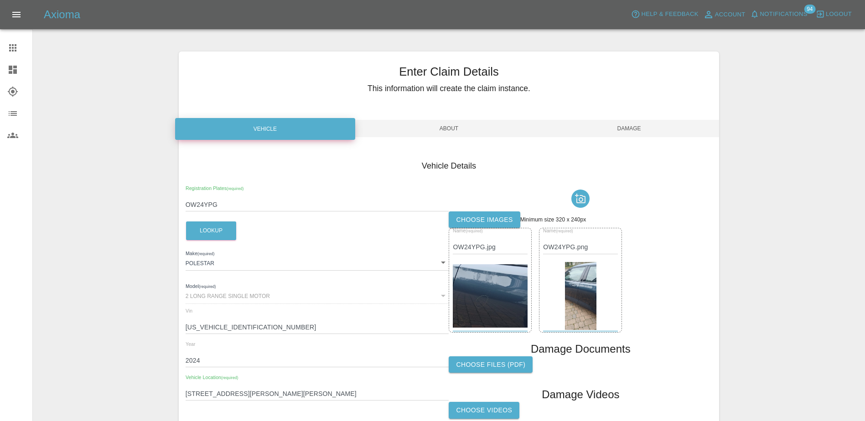 The image size is (865, 421). Describe the element at coordinates (211, 231) in the screenshot. I see `button: Lookup` at that location.